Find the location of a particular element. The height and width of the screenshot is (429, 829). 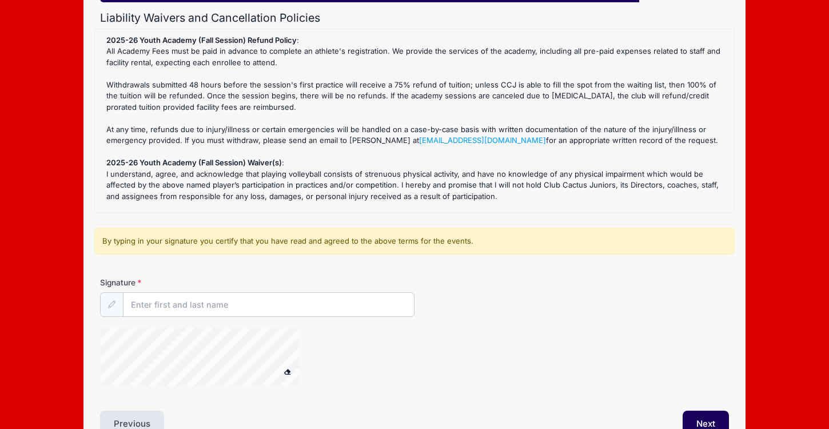

input: Enter first and last name is located at coordinates (269, 304).